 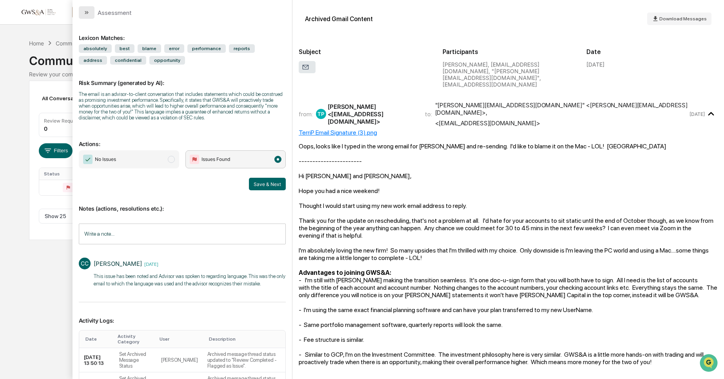 What do you see at coordinates (244, 361) in the screenshot?
I see `td: Archived message thread status updated to "Review Completed - Flagged as Issue".` at bounding box center [244, 361].